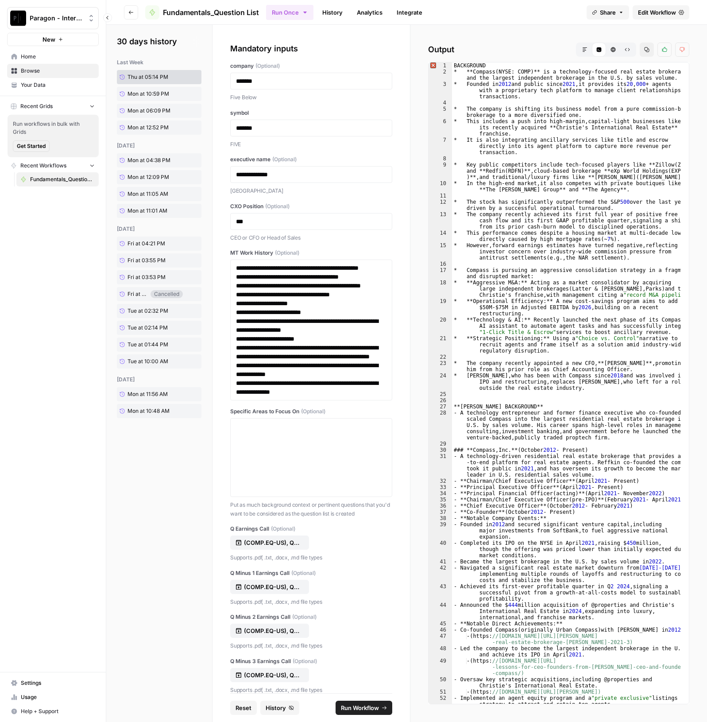  Describe the element at coordinates (148, 194) in the screenshot. I see `span: Mon at 11:05 AM` at that location.